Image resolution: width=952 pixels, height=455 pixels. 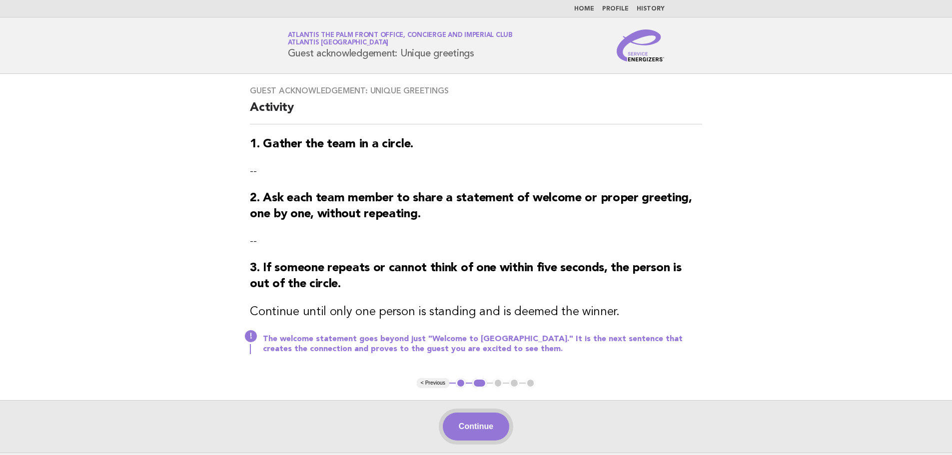 What do you see at coordinates (641, 45) in the screenshot?
I see `img: Service Energizers` at bounding box center [641, 45].